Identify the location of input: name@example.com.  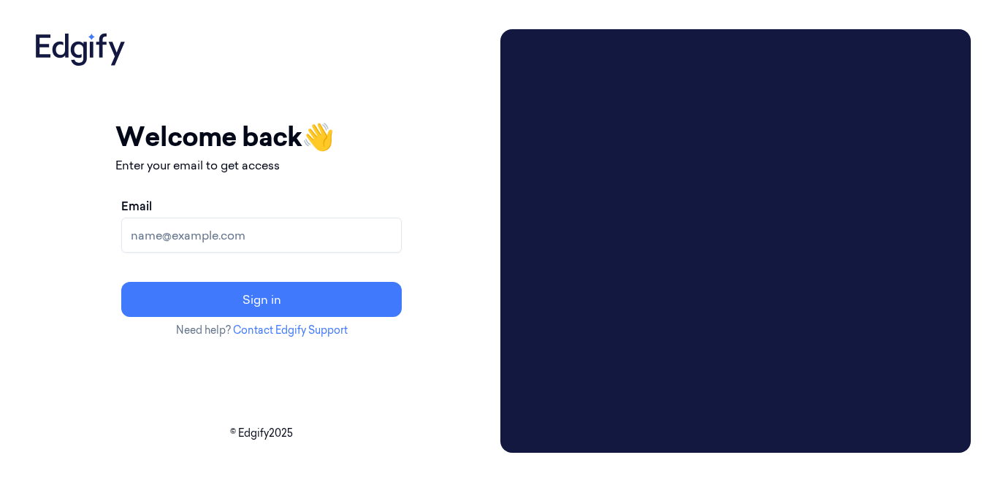
(262, 235).